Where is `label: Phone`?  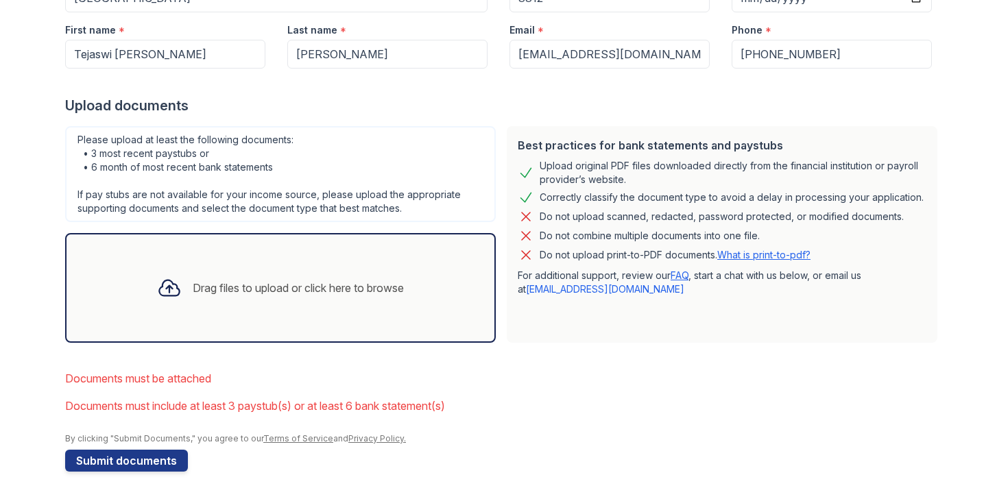 label: Phone is located at coordinates (747, 30).